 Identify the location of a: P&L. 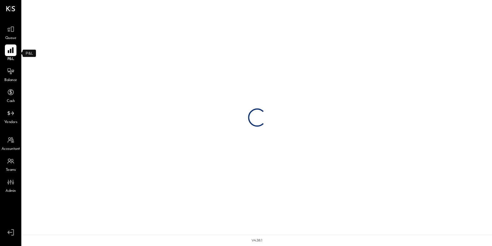
(11, 53).